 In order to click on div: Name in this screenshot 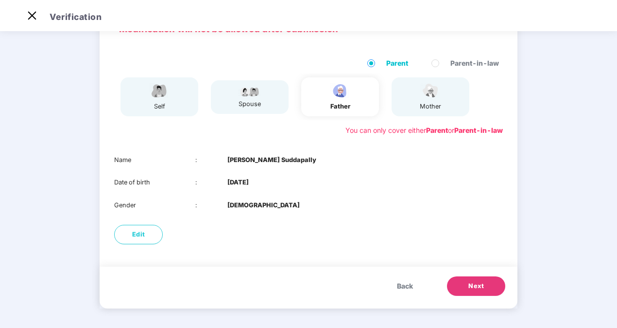, I will do `click(155, 160)`.